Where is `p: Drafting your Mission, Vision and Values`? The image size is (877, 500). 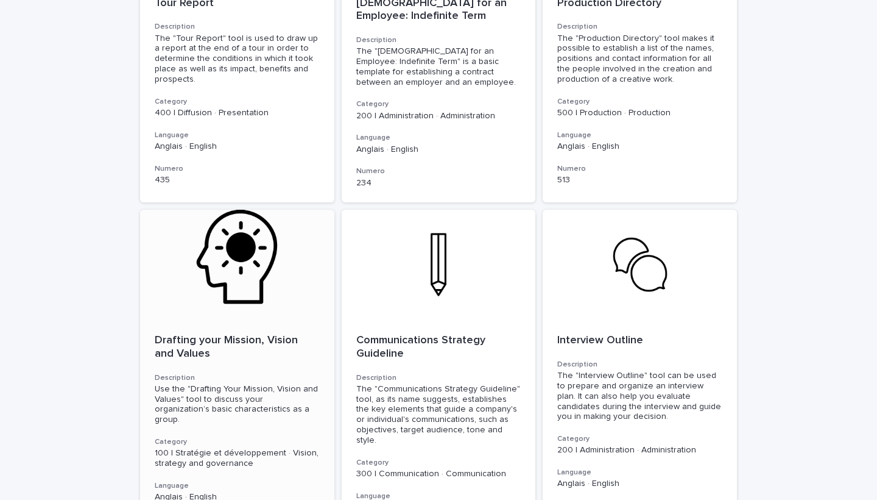 p: Drafting your Mission, Vision and Values is located at coordinates (237, 347).